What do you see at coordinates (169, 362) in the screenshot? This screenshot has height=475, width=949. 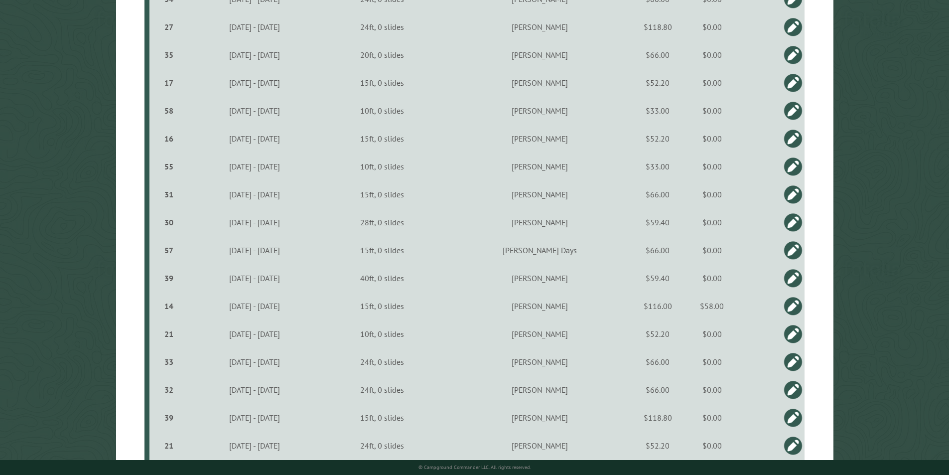 I see `div: 33` at bounding box center [169, 362].